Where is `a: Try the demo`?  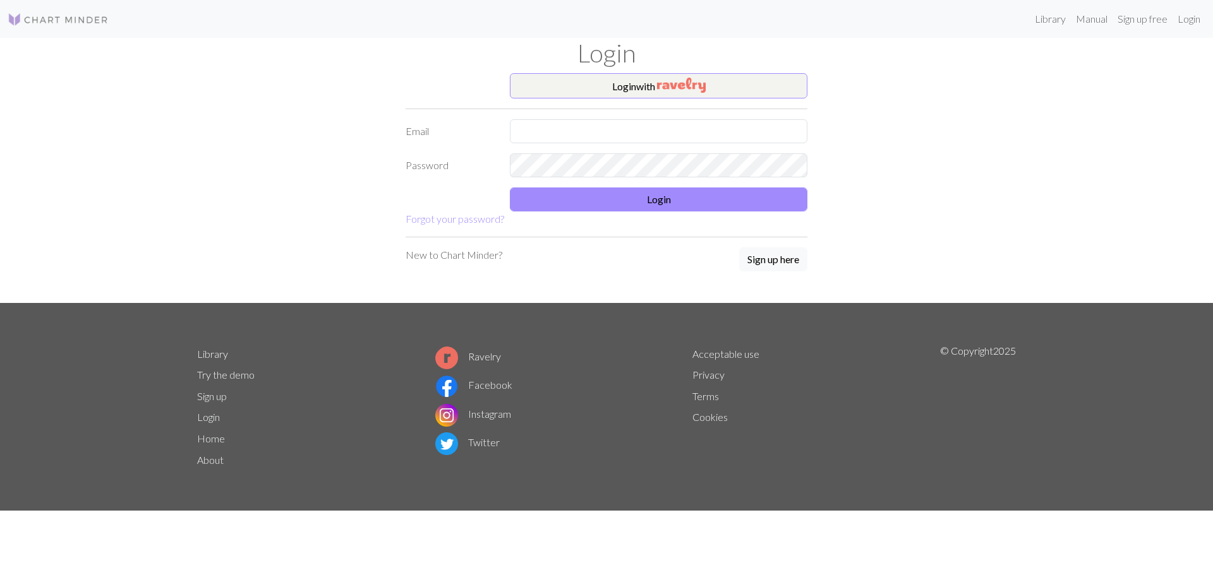
a: Try the demo is located at coordinates (225, 375).